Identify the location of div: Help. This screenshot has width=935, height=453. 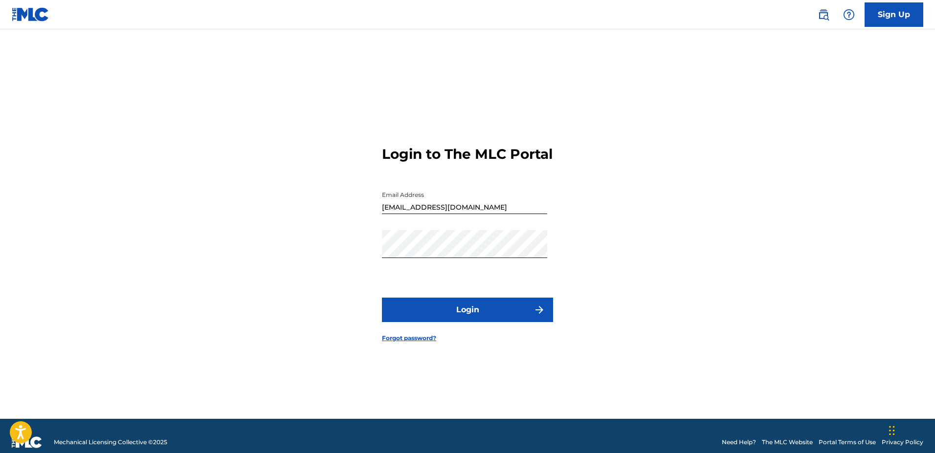
(849, 15).